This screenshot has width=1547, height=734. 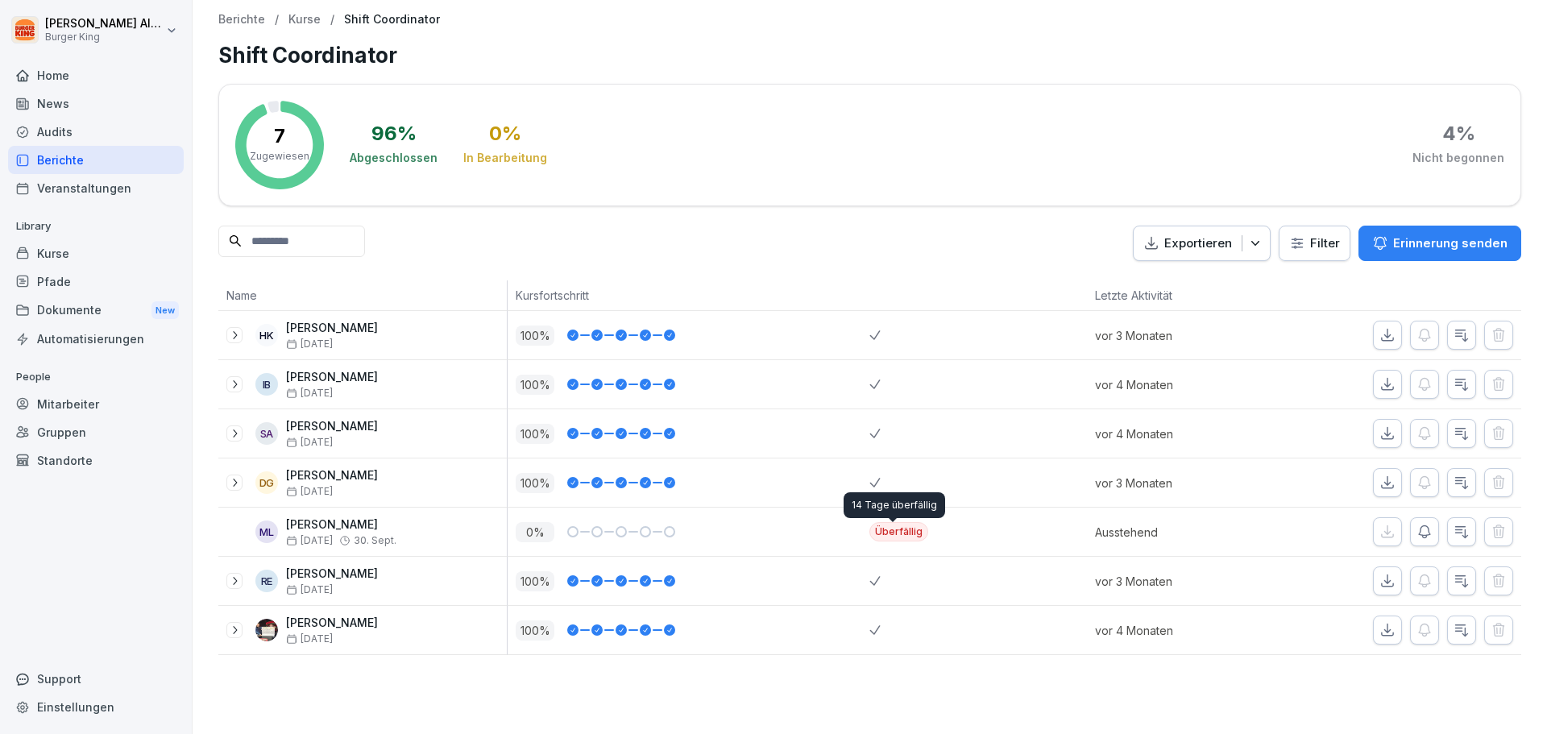 What do you see at coordinates (1450, 243) in the screenshot?
I see `p: Erinnerung senden` at bounding box center [1450, 243].